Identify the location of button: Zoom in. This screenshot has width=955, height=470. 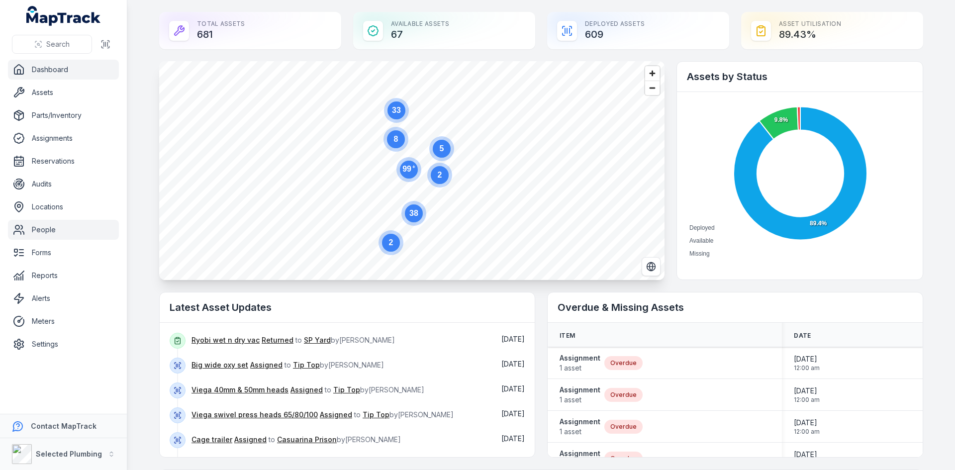
(652, 73).